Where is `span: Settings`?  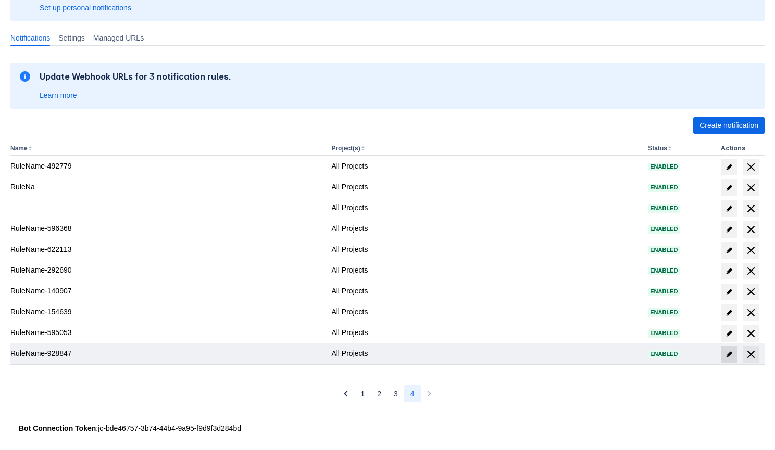
span: Settings is located at coordinates (71, 38).